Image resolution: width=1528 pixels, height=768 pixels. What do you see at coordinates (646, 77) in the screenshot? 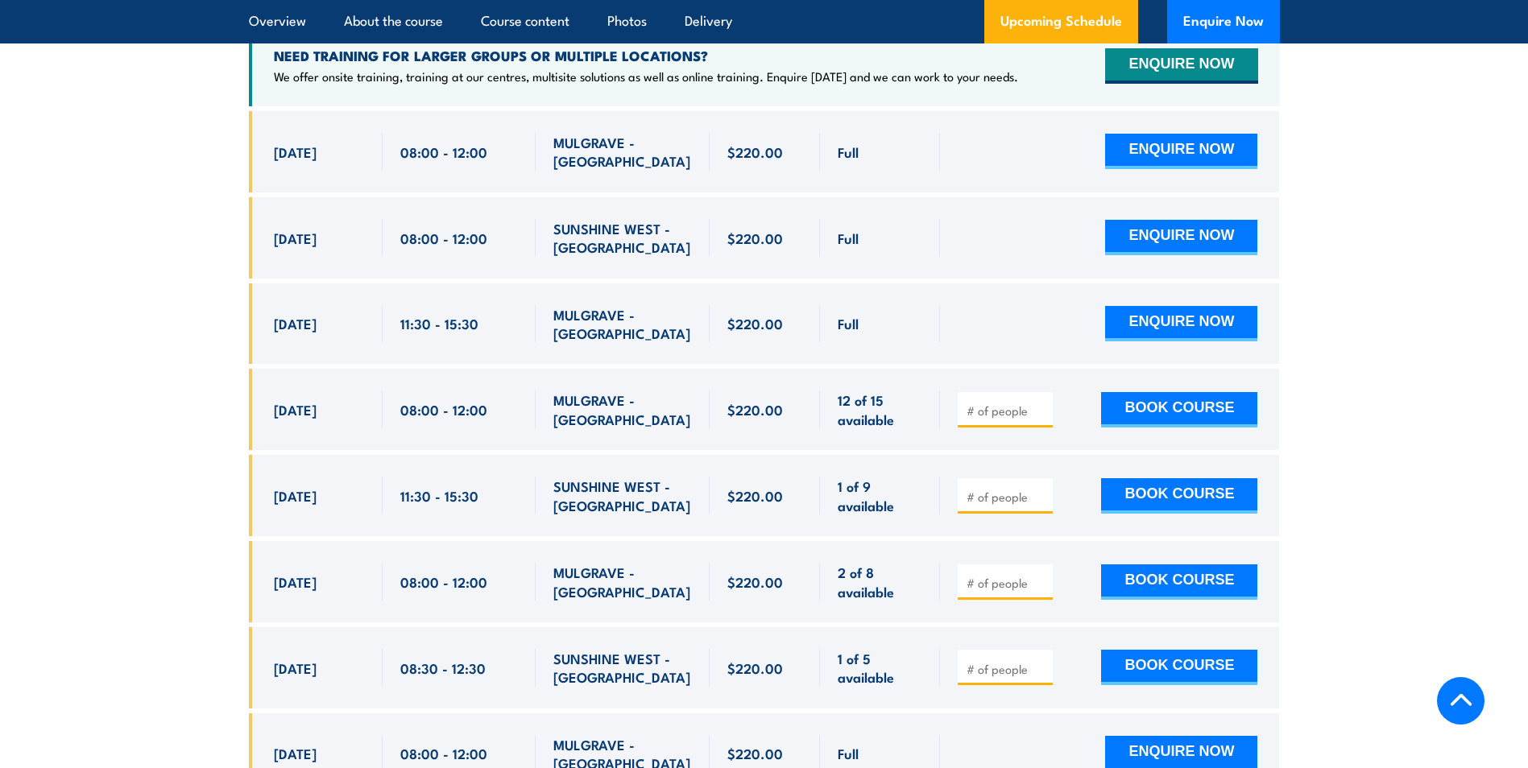
I see `p: We offer onsite training, training at our centres, multisite solutions as well as online training...` at bounding box center [646, 77].